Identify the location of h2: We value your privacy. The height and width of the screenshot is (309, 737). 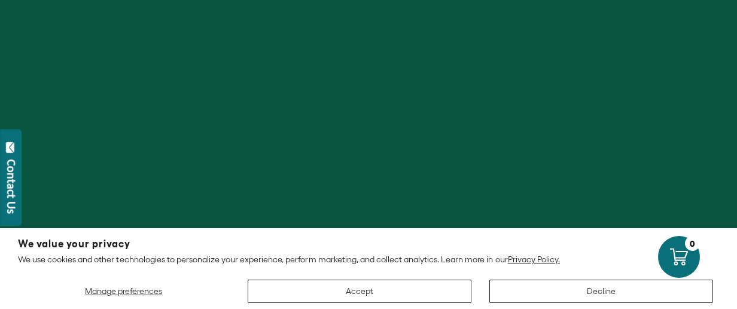
(368, 243).